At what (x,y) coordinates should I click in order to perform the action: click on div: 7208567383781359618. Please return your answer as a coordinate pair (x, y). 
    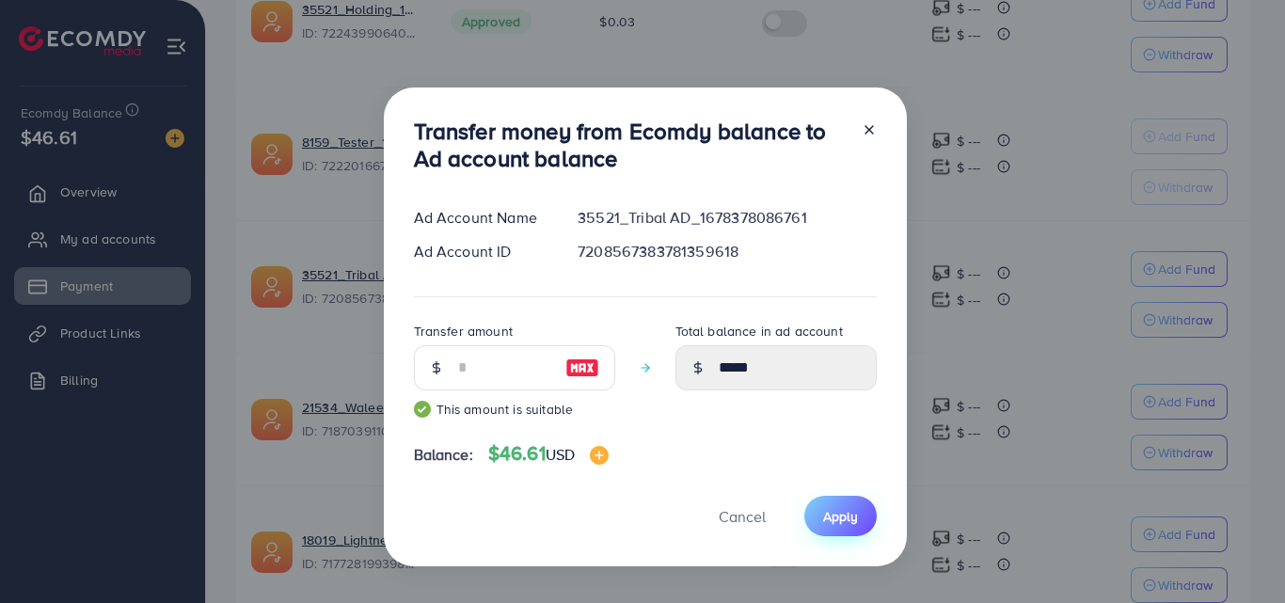
    Looking at the image, I should click on (726, 251).